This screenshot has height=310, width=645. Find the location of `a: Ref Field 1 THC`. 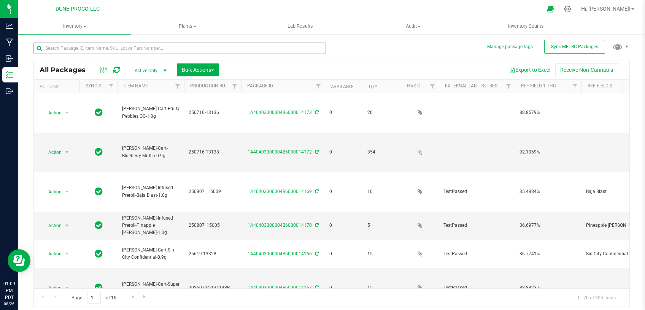

a: Ref Field 1 THC is located at coordinates (538, 86).